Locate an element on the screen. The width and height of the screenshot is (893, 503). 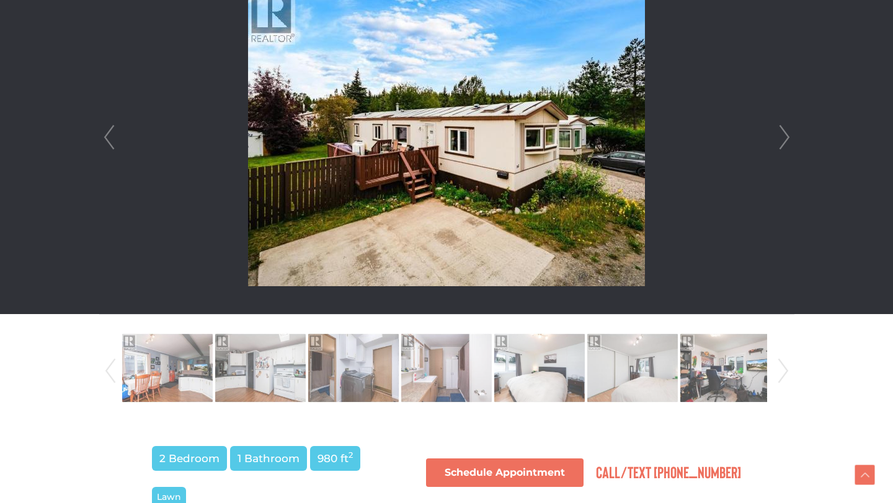
span: Schedule Appointment is located at coordinates (505, 473).